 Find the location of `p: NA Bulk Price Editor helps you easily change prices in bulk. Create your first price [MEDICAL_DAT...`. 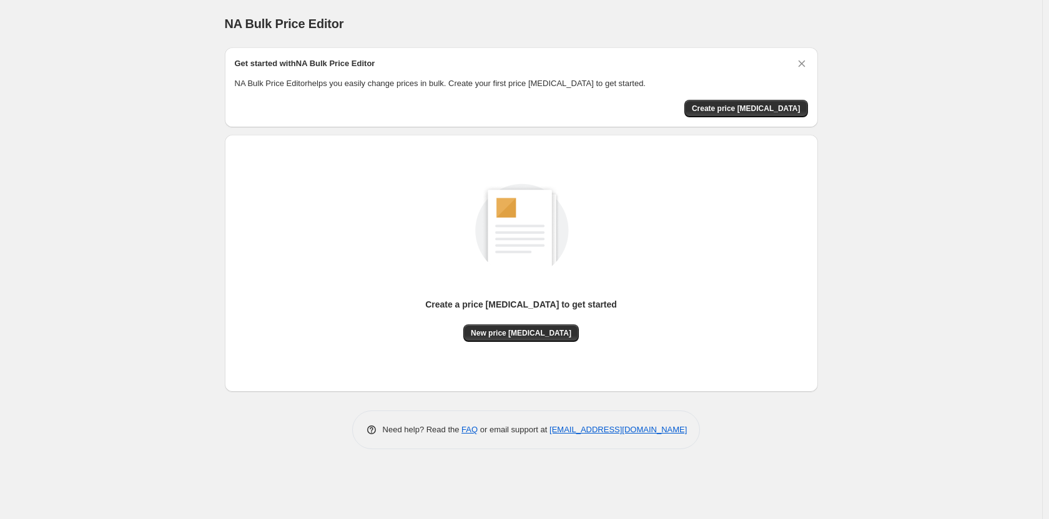

p: NA Bulk Price Editor helps you easily change prices in bulk. Create your first price [MEDICAL_DAT... is located at coordinates (521, 84).